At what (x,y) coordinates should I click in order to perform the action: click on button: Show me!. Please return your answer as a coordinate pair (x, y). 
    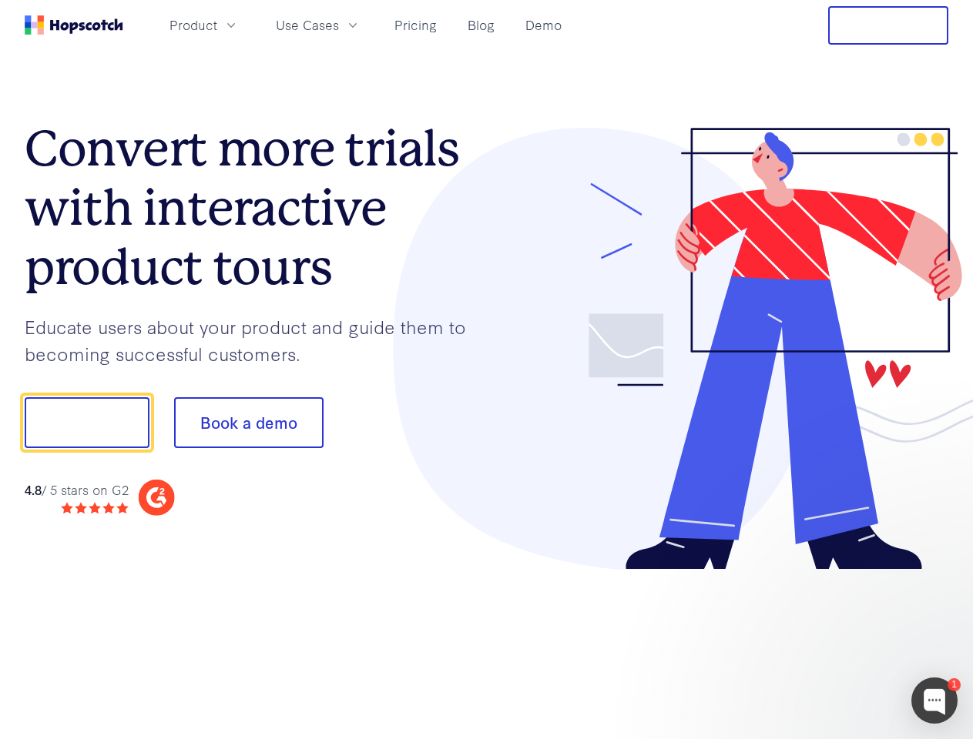
    Looking at the image, I should click on (87, 423).